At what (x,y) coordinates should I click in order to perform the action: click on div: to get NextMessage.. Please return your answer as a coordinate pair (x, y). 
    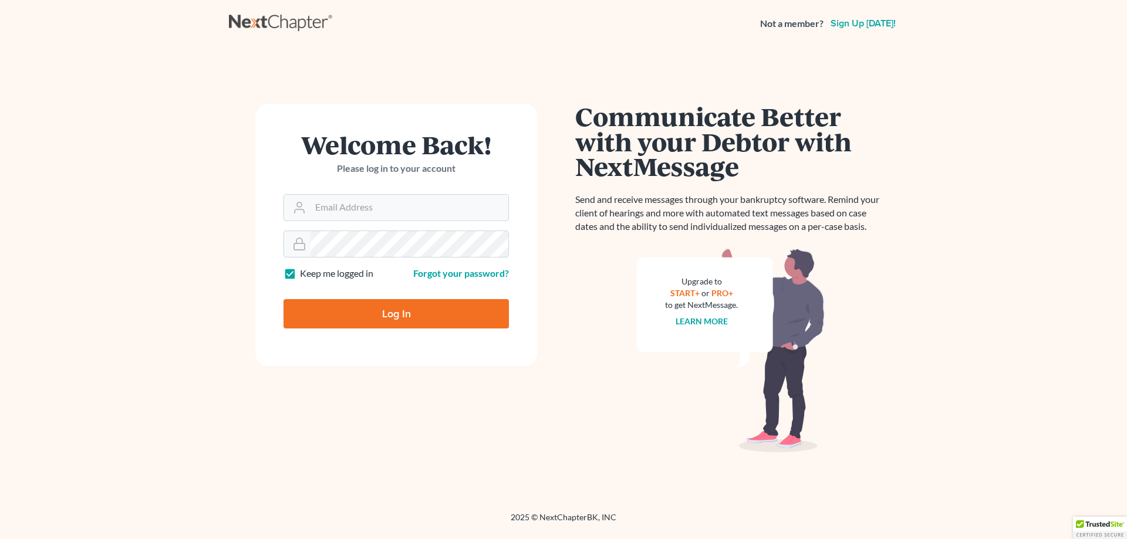
    Looking at the image, I should click on (701, 305).